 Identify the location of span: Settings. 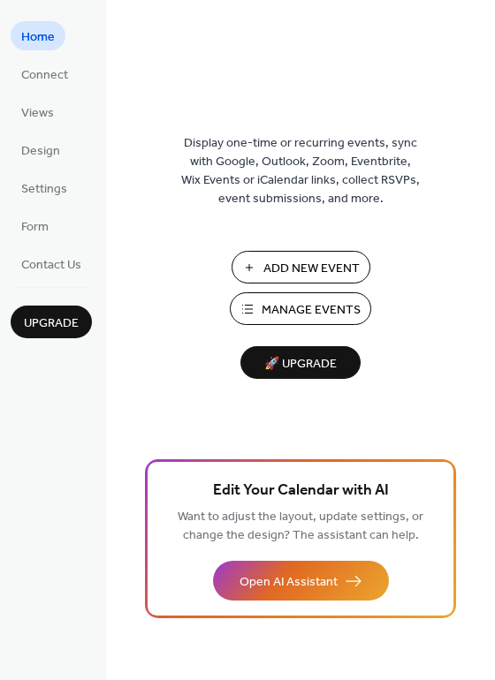
(44, 189).